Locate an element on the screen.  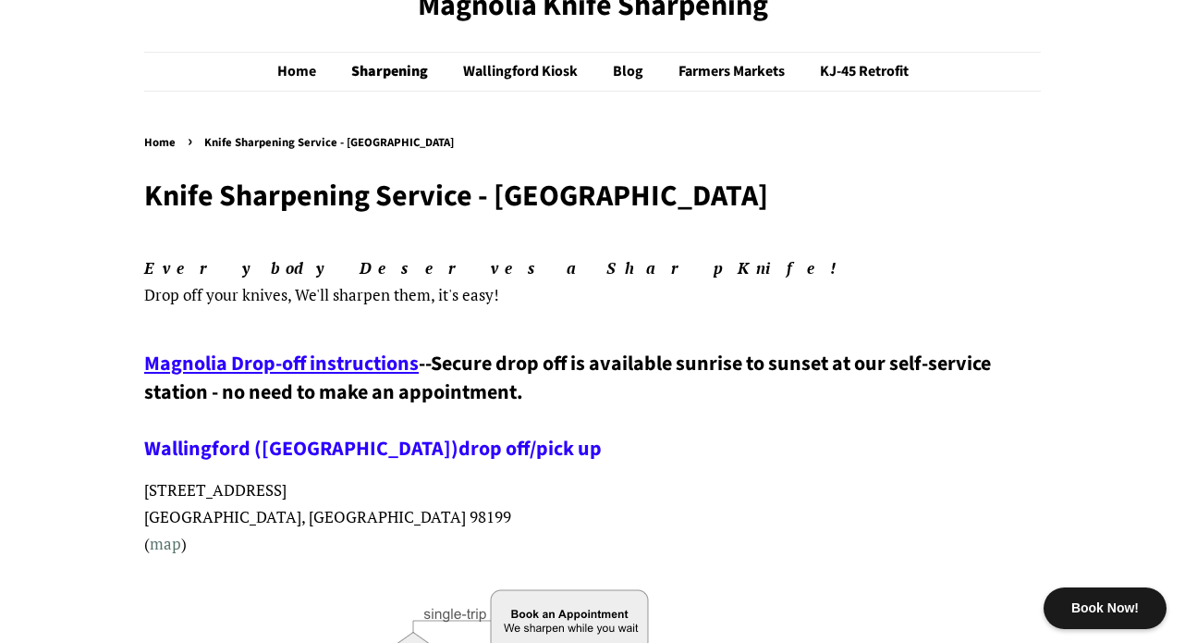
p: , We'll sharpen them, it's easy! is located at coordinates (593, 282).